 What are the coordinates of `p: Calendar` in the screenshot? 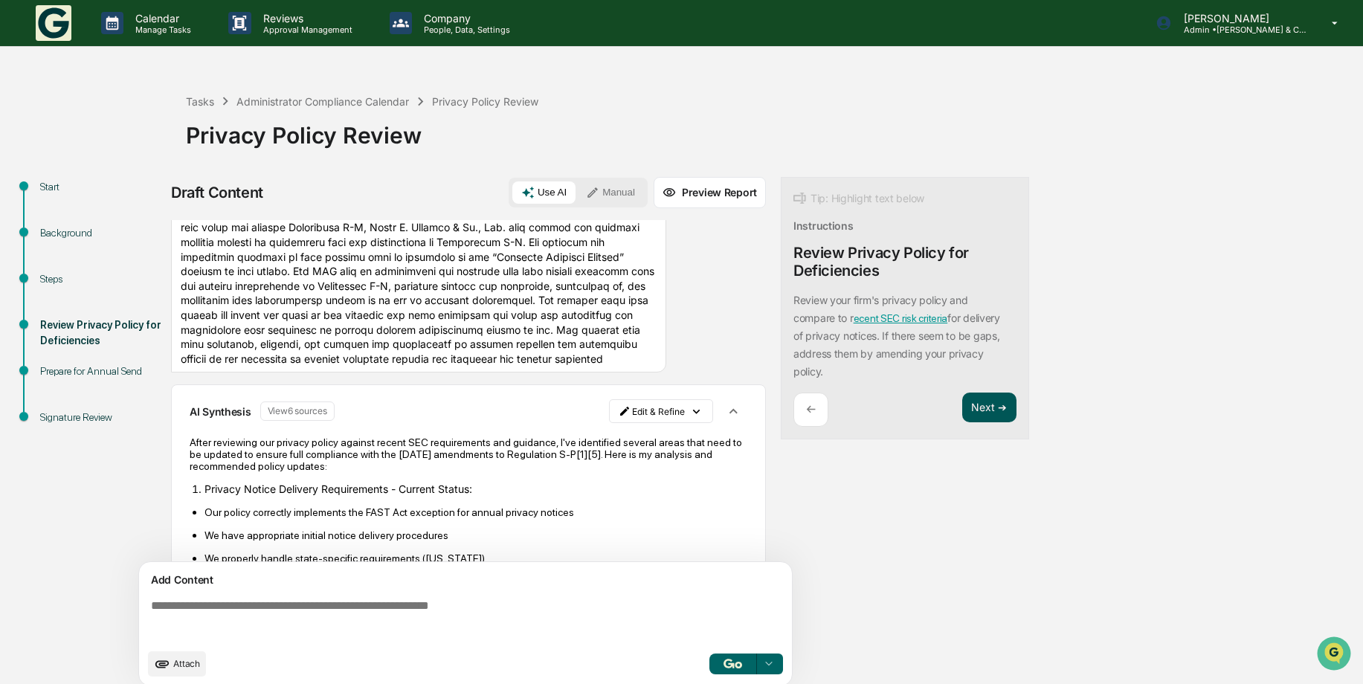 It's located at (161, 18).